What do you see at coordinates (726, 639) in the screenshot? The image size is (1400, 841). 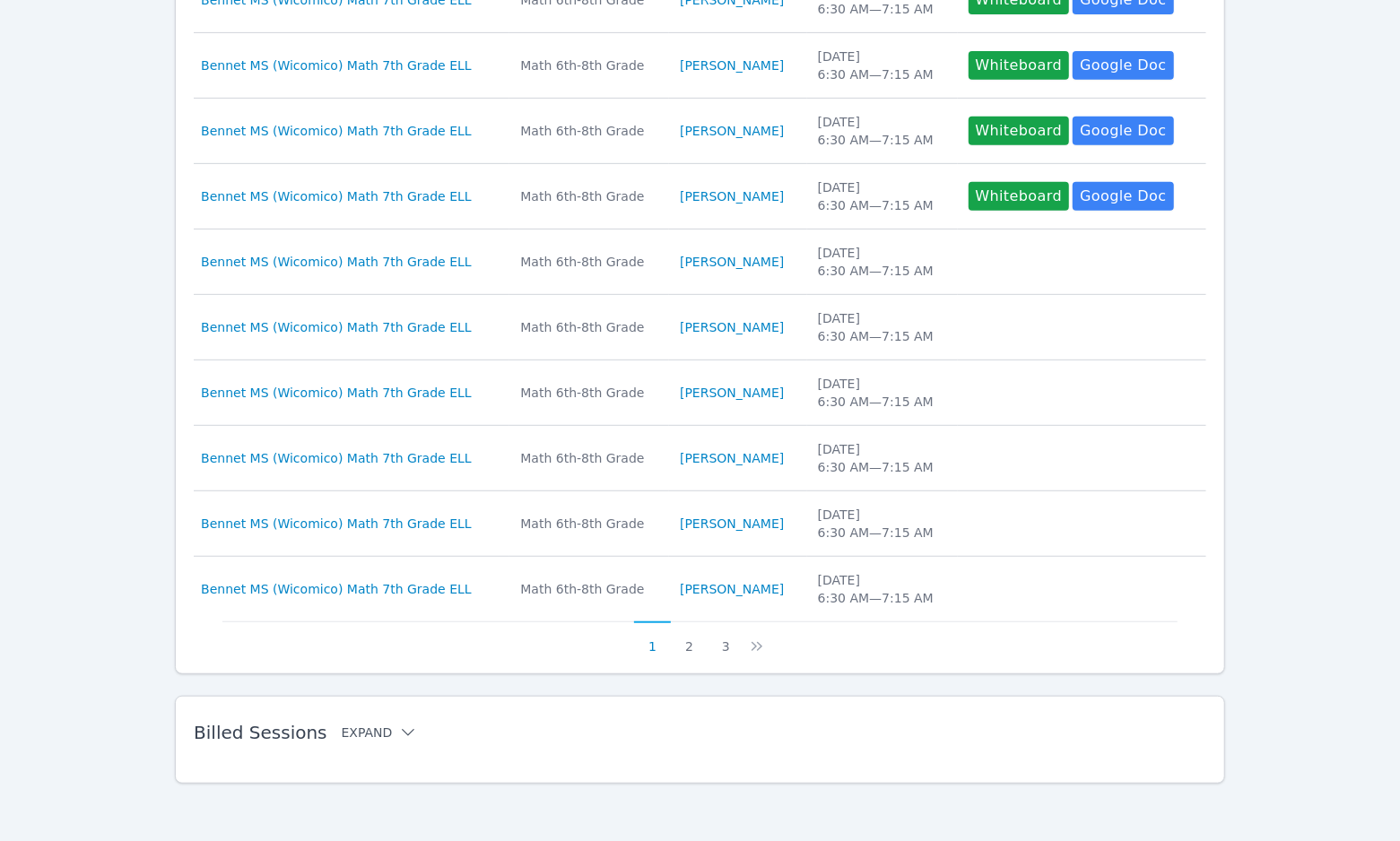 I see `button: 3` at bounding box center [726, 639].